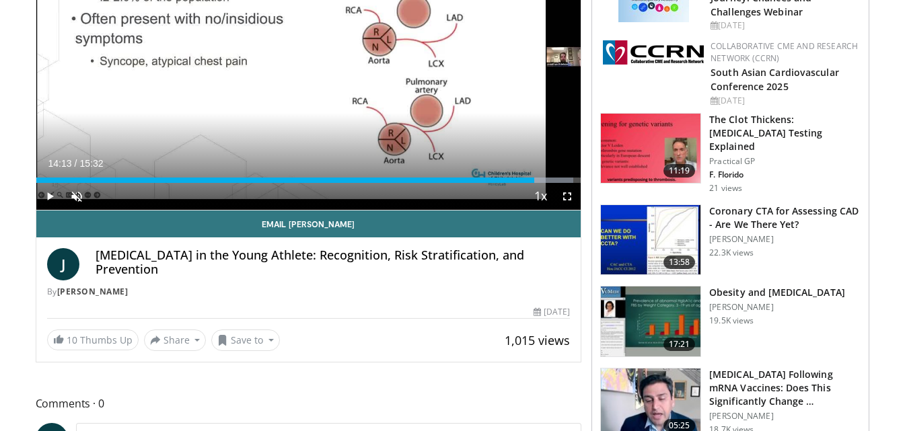  Describe the element at coordinates (63, 264) in the screenshot. I see `span: J` at that location.